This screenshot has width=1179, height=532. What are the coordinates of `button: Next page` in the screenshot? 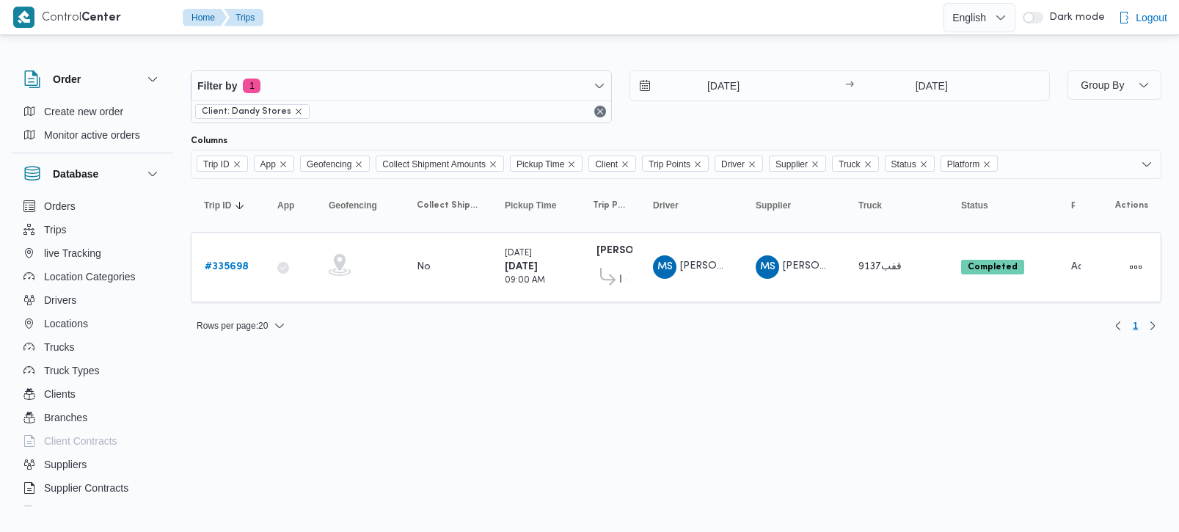 It's located at (1152, 326).